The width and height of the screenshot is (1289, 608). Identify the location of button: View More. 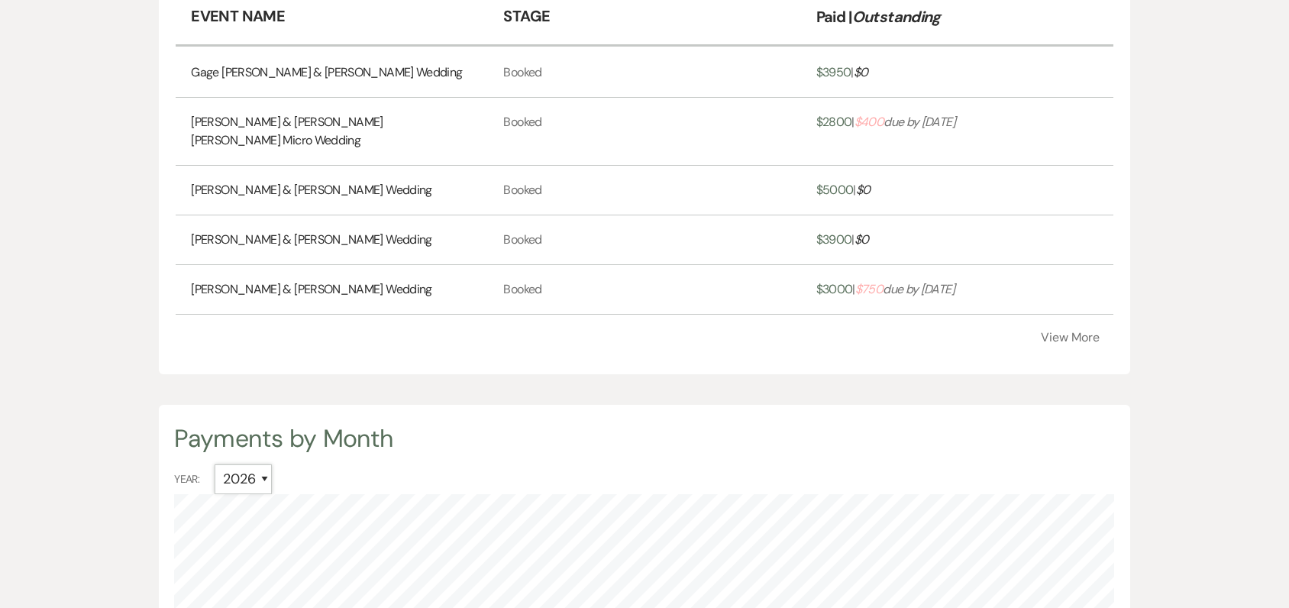
(1070, 338).